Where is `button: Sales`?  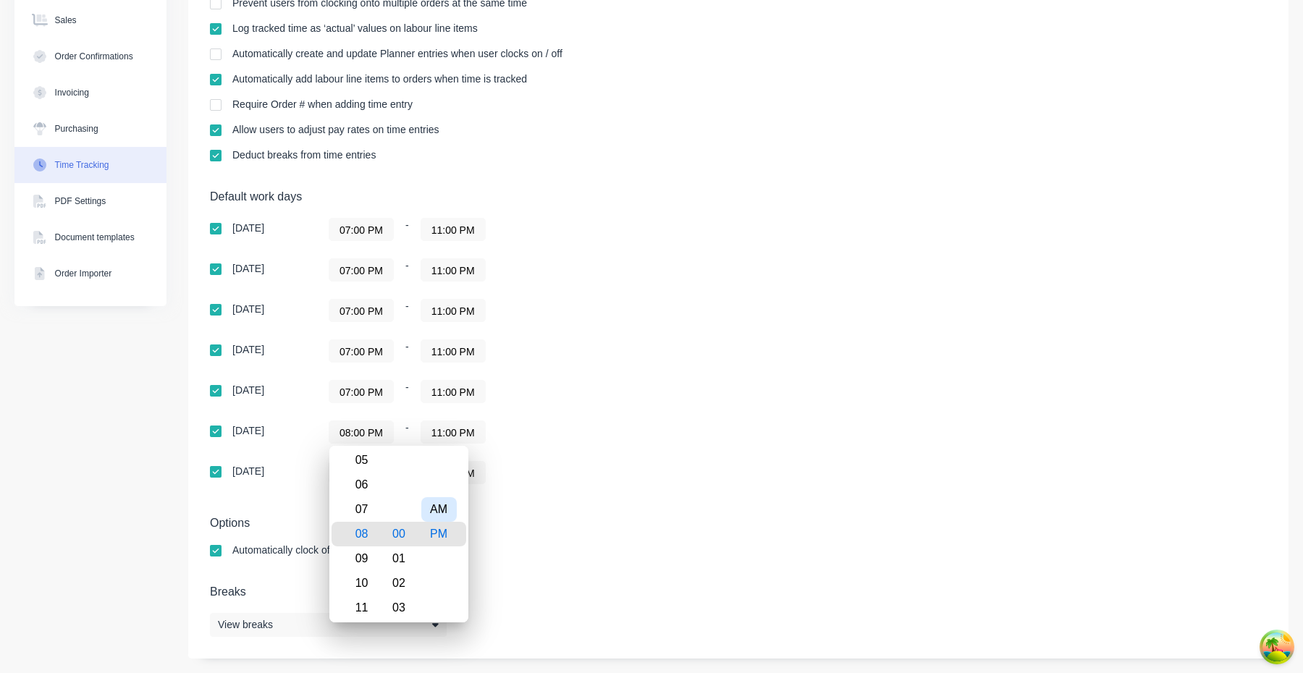 button: Sales is located at coordinates (90, 20).